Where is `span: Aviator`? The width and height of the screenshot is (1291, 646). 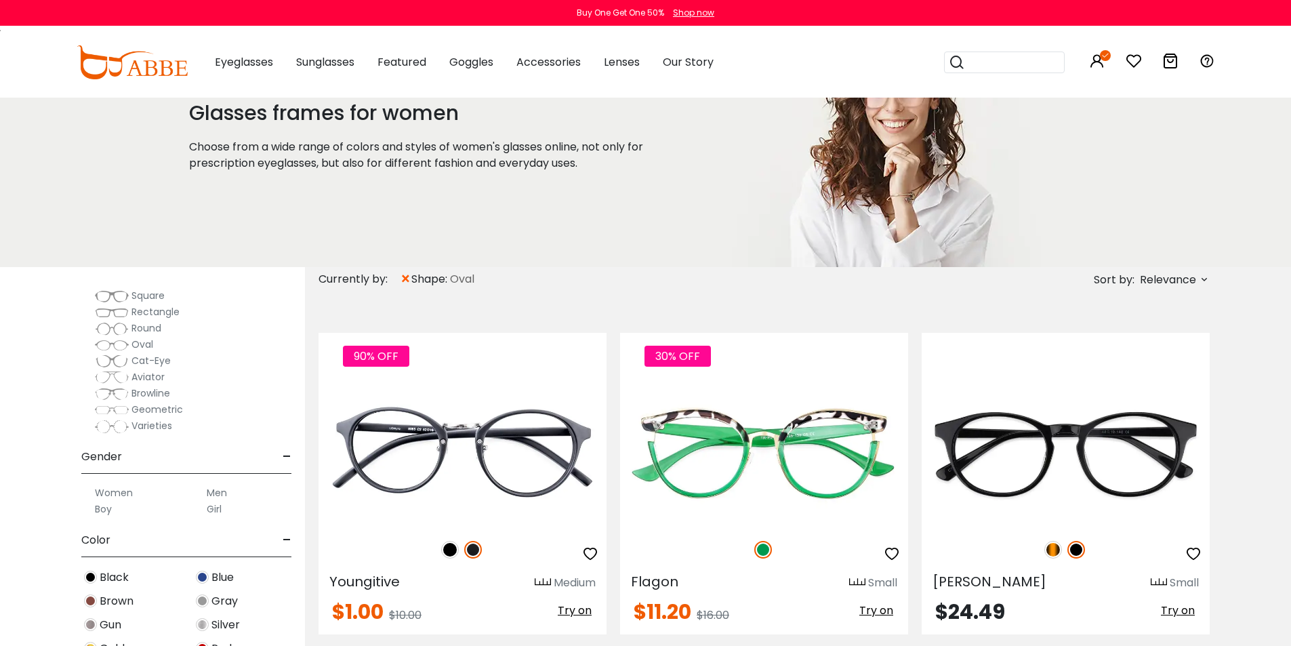
span: Aviator is located at coordinates (148, 377).